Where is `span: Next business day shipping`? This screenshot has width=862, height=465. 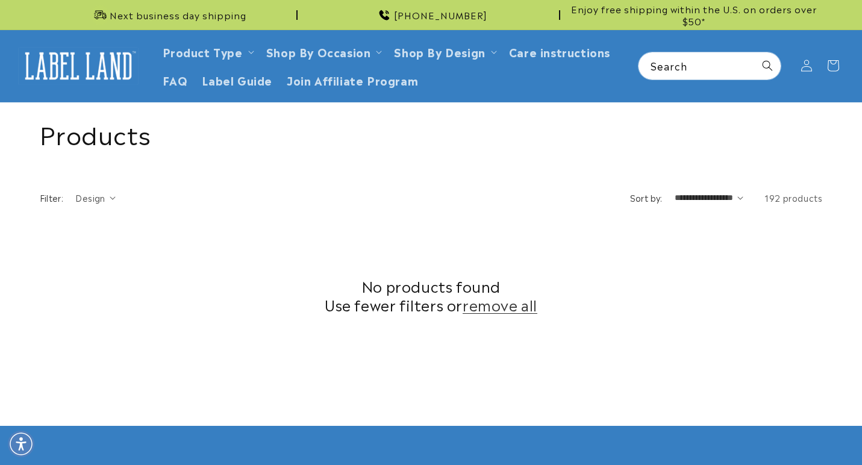 span: Next business day shipping is located at coordinates (178, 15).